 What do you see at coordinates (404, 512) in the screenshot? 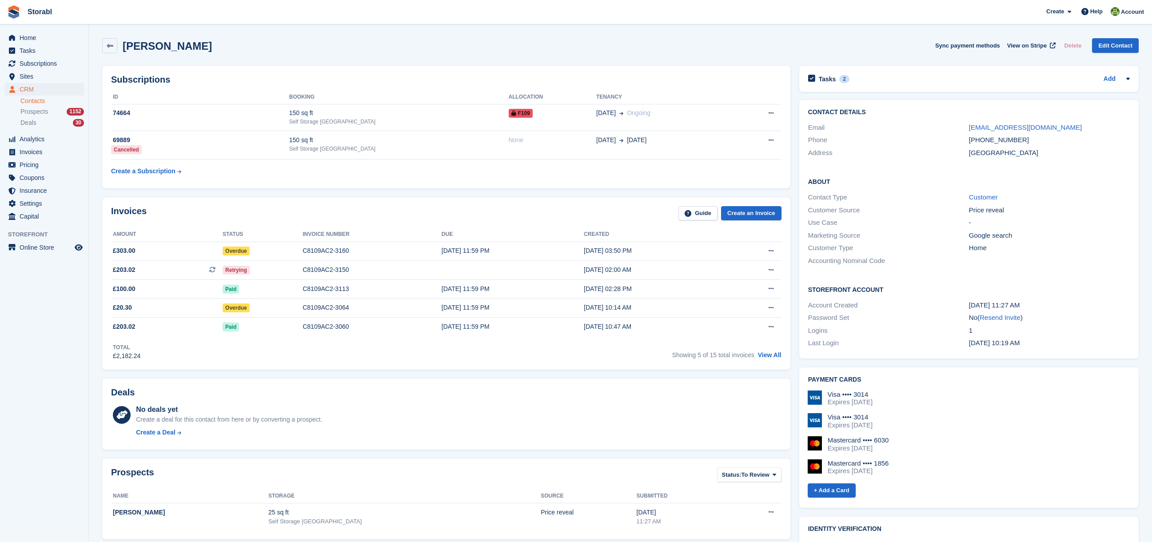
I see `div: 25 sq ft` at bounding box center [404, 512].